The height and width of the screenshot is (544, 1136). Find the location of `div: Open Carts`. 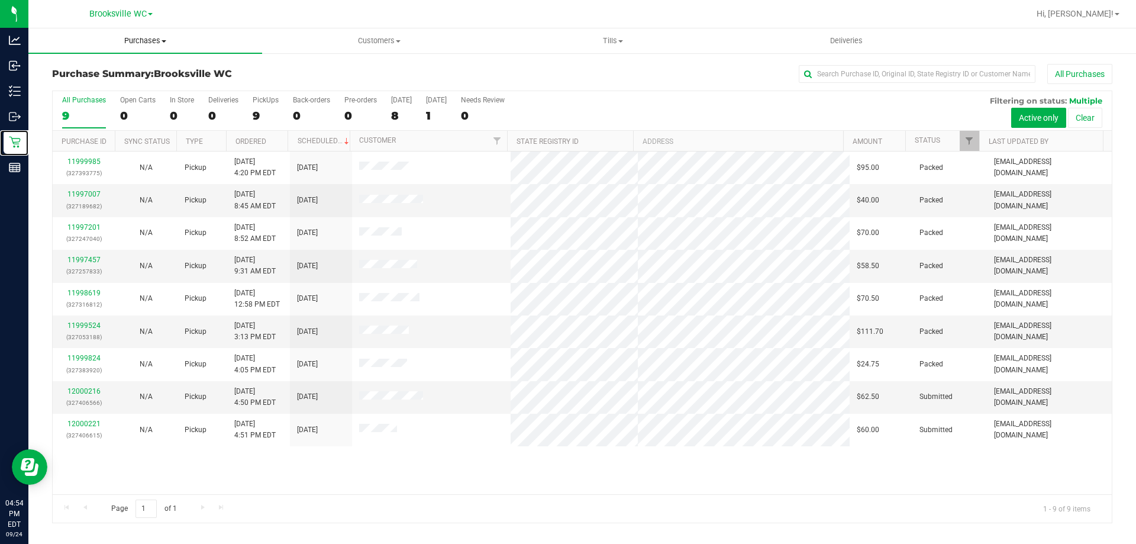

div: Open Carts is located at coordinates (138, 100).